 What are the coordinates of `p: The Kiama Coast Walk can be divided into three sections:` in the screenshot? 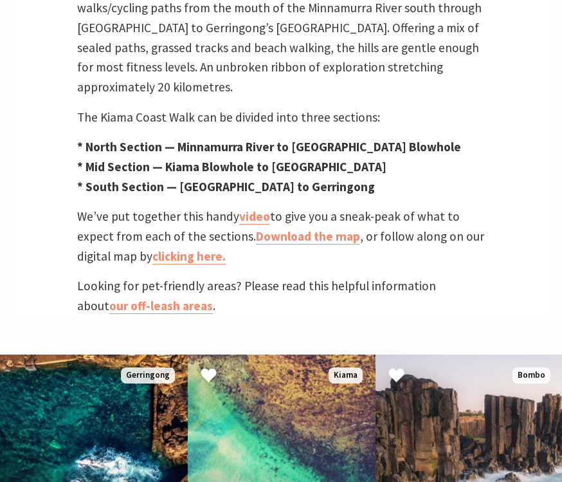 It's located at (281, 118).